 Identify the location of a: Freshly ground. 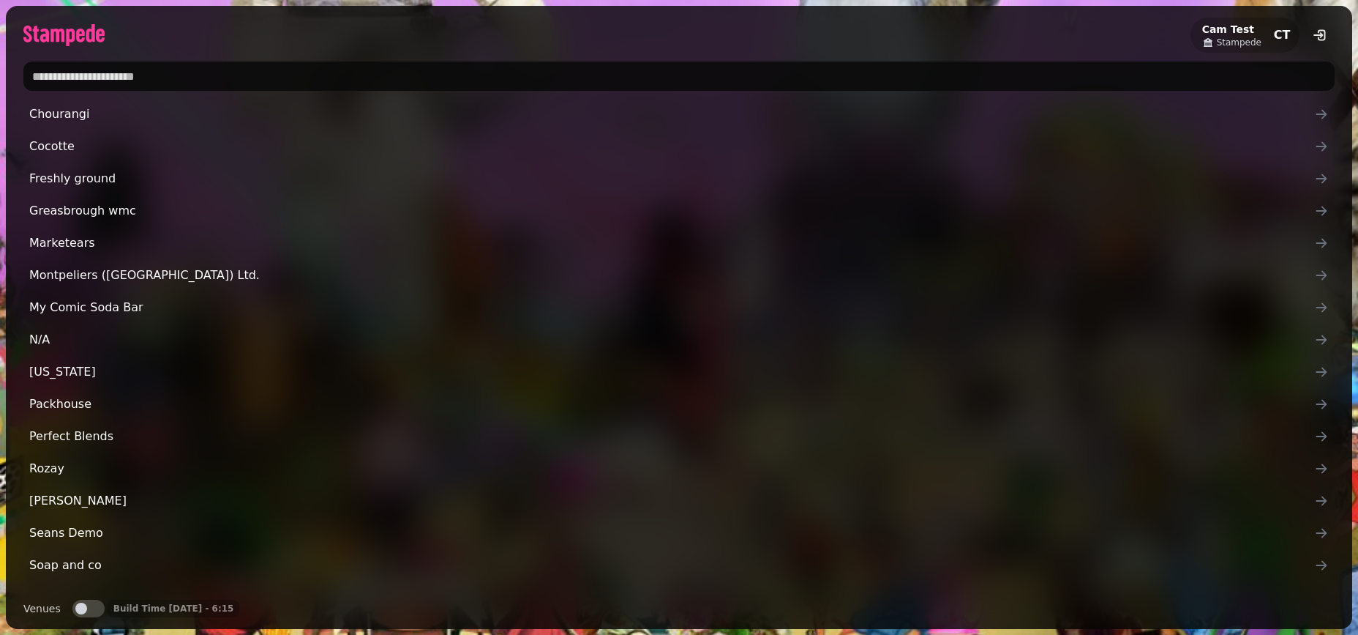
(679, 179).